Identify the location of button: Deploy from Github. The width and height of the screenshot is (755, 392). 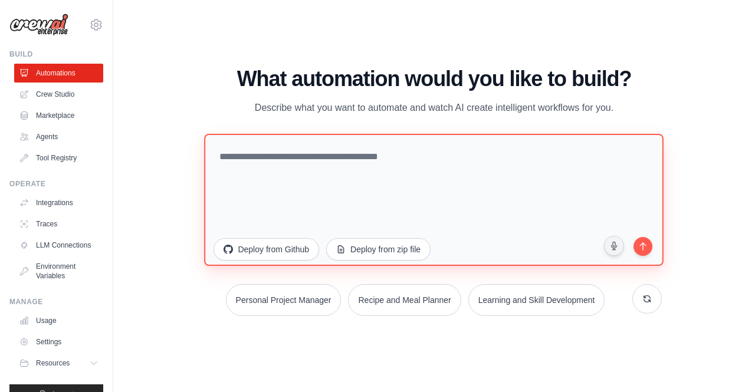
(266, 249).